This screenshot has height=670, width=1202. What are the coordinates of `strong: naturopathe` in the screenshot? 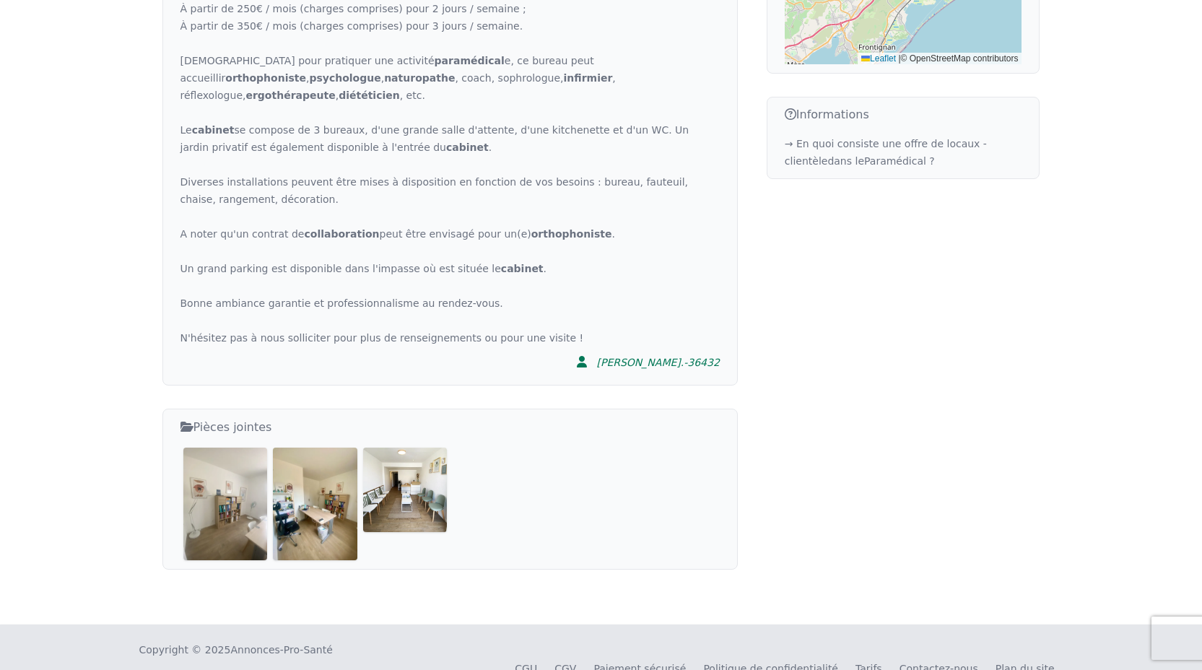 It's located at (419, 78).